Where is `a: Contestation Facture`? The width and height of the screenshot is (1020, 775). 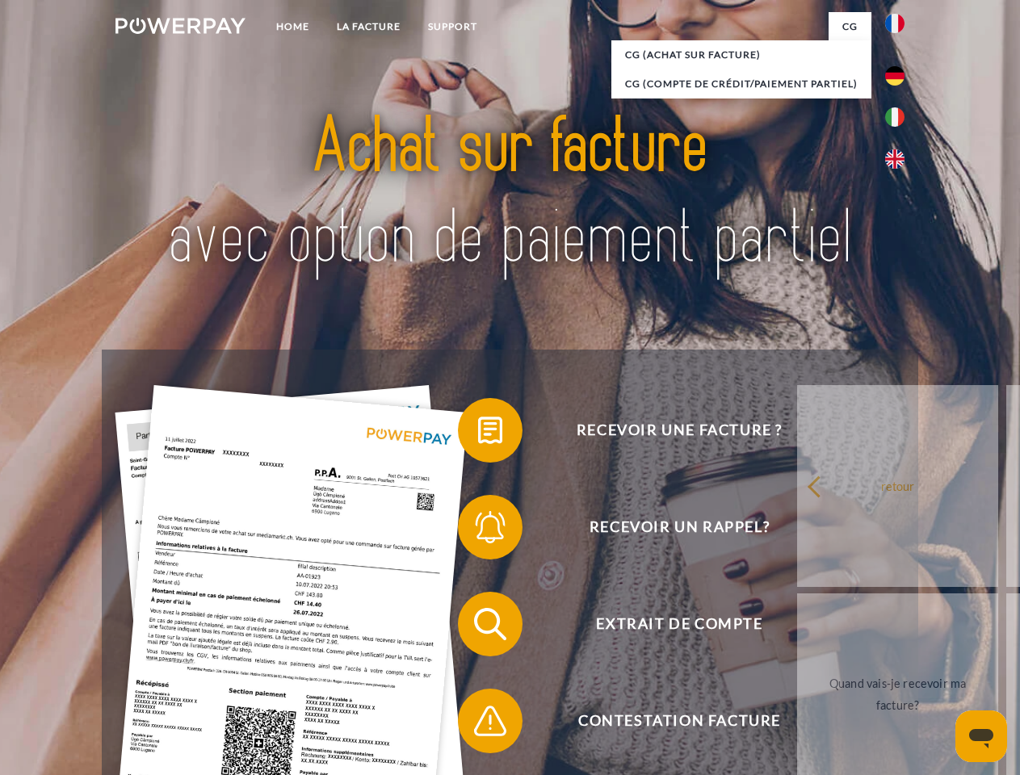
a: Contestation Facture is located at coordinates (668, 721).